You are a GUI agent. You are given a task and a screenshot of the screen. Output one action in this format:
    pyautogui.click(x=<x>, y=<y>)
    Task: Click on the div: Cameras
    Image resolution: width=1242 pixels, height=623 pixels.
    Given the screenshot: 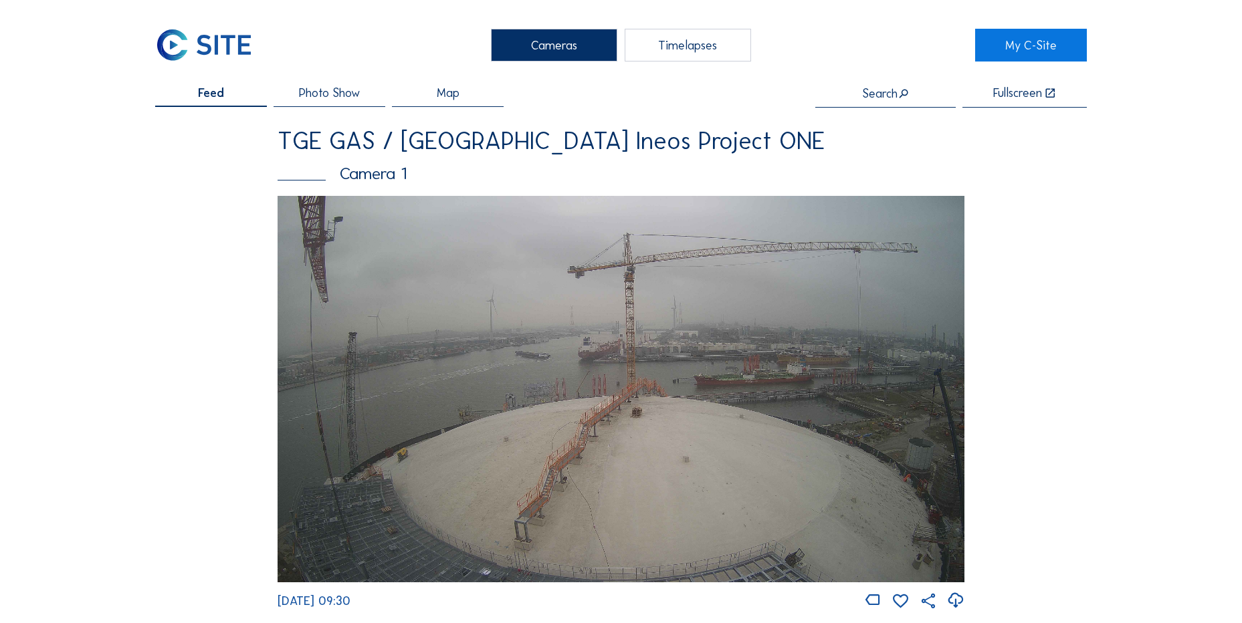 What is the action you would take?
    pyautogui.click(x=554, y=45)
    